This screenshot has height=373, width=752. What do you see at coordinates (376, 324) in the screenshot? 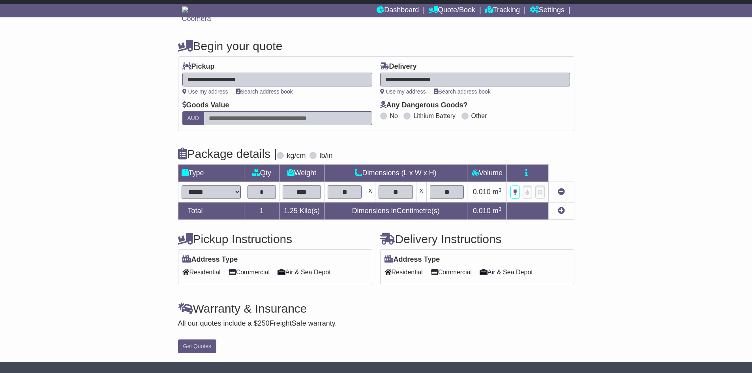
I see `div: All our quotes include a $ FreightSafe warranty.` at bounding box center [376, 324].